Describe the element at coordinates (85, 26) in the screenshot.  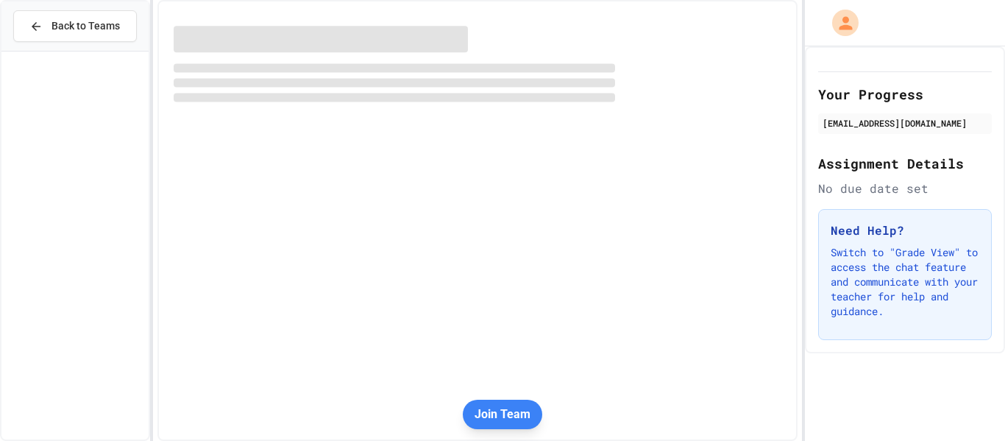
I see `span: Back to Teams` at that location.